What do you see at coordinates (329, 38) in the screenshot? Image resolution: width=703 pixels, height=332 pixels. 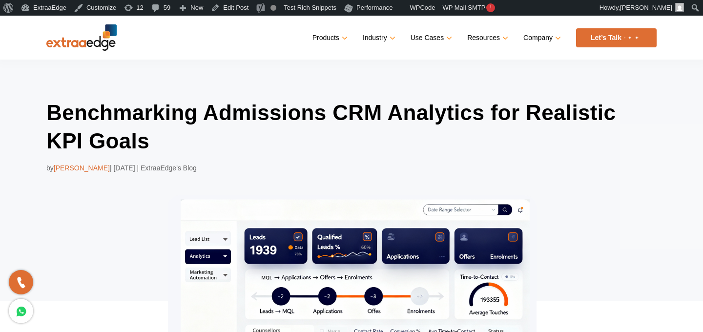 I see `a: Products` at bounding box center [329, 38].